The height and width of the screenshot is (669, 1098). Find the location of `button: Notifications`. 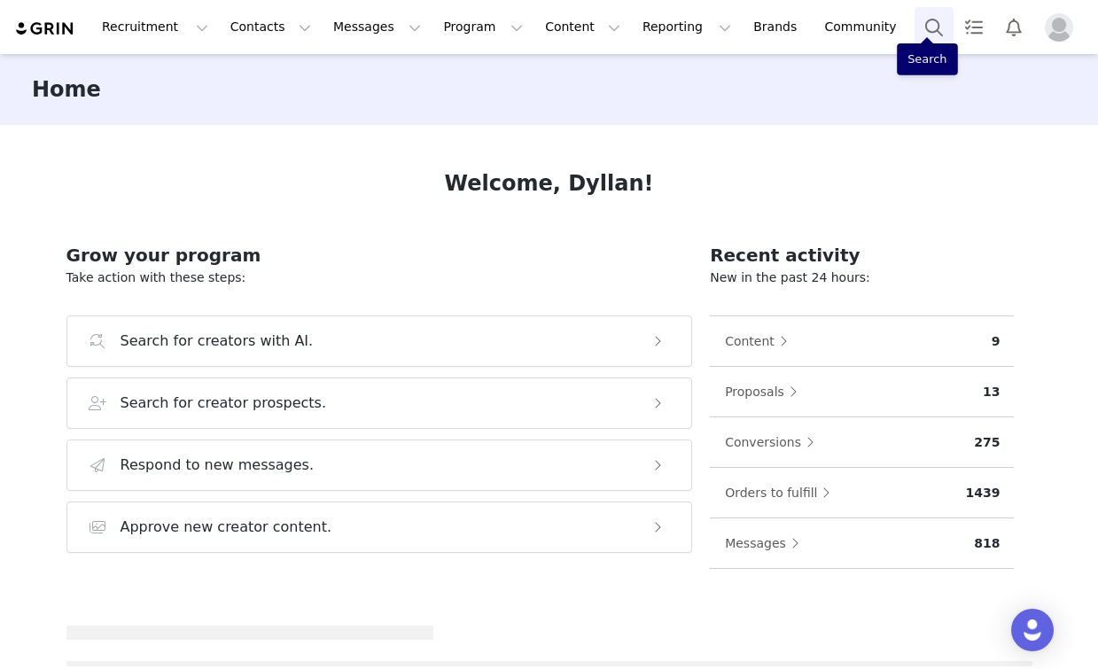

button: Notifications is located at coordinates (1014, 27).